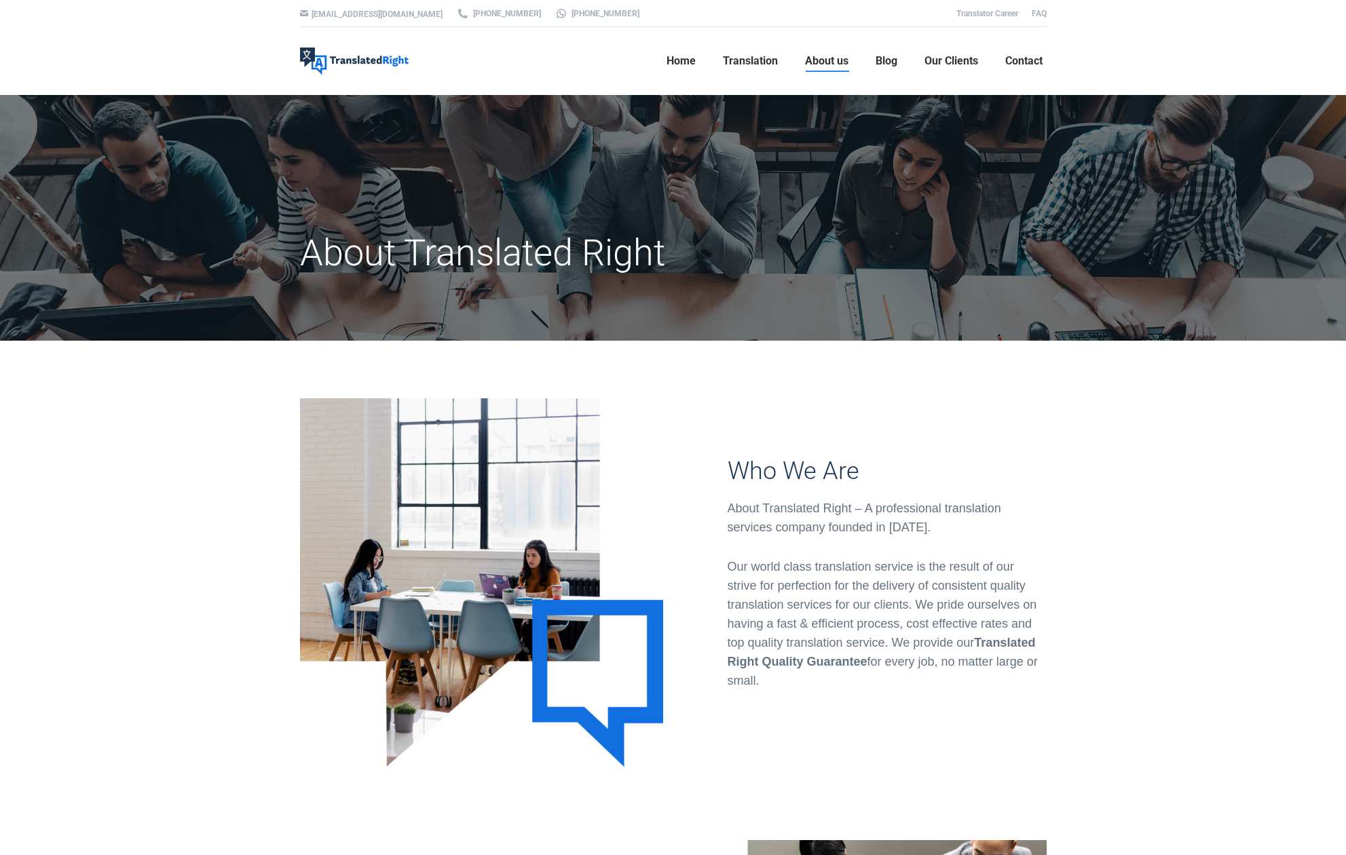 The width and height of the screenshot is (1346, 855). What do you see at coordinates (882, 652) in the screenshot?
I see `strong: Translated Right Quality Guarantee` at bounding box center [882, 652].